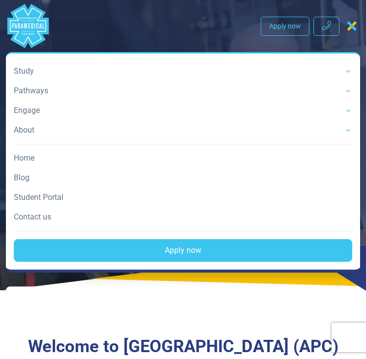 This screenshot has height=359, width=366. Describe the element at coordinates (183, 178) in the screenshot. I see `a: Blog` at that location.